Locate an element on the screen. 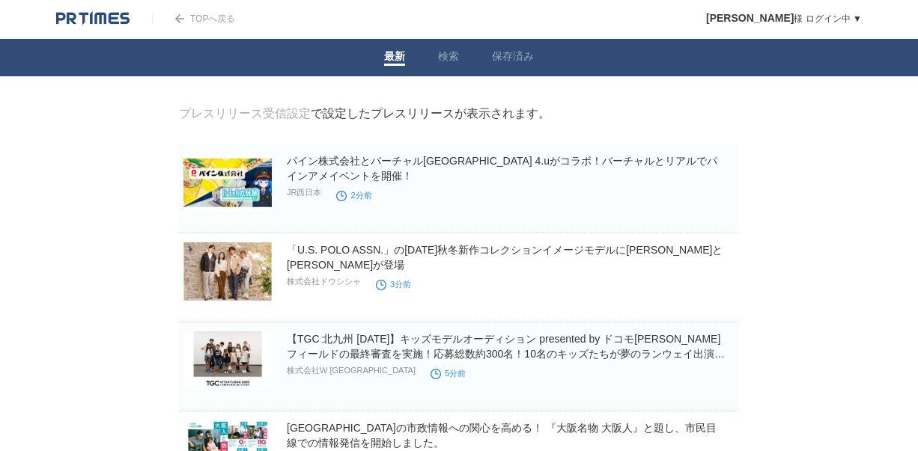 The width and height of the screenshot is (918, 451). a: TOPへ戻る is located at coordinates (193, 19).